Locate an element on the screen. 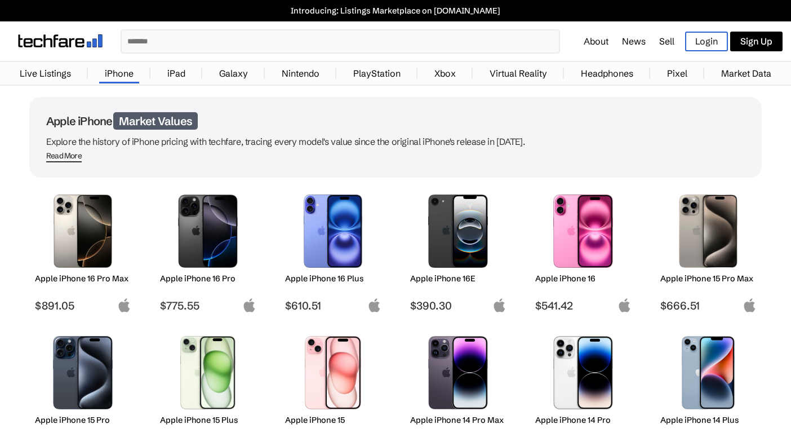  a: Sign Up is located at coordinates (756, 41).